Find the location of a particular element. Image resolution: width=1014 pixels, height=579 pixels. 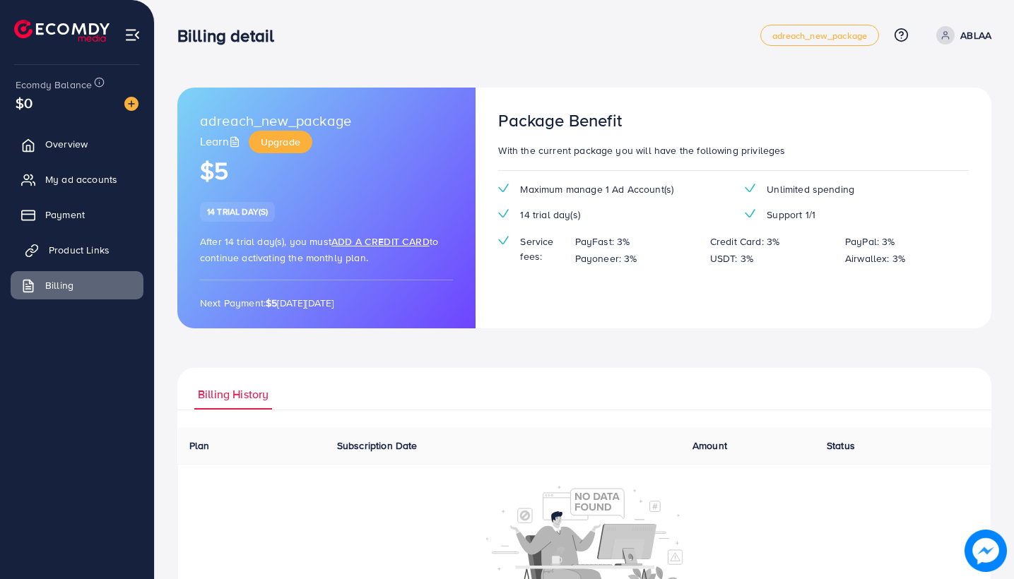

span: Product Links is located at coordinates (79, 250).